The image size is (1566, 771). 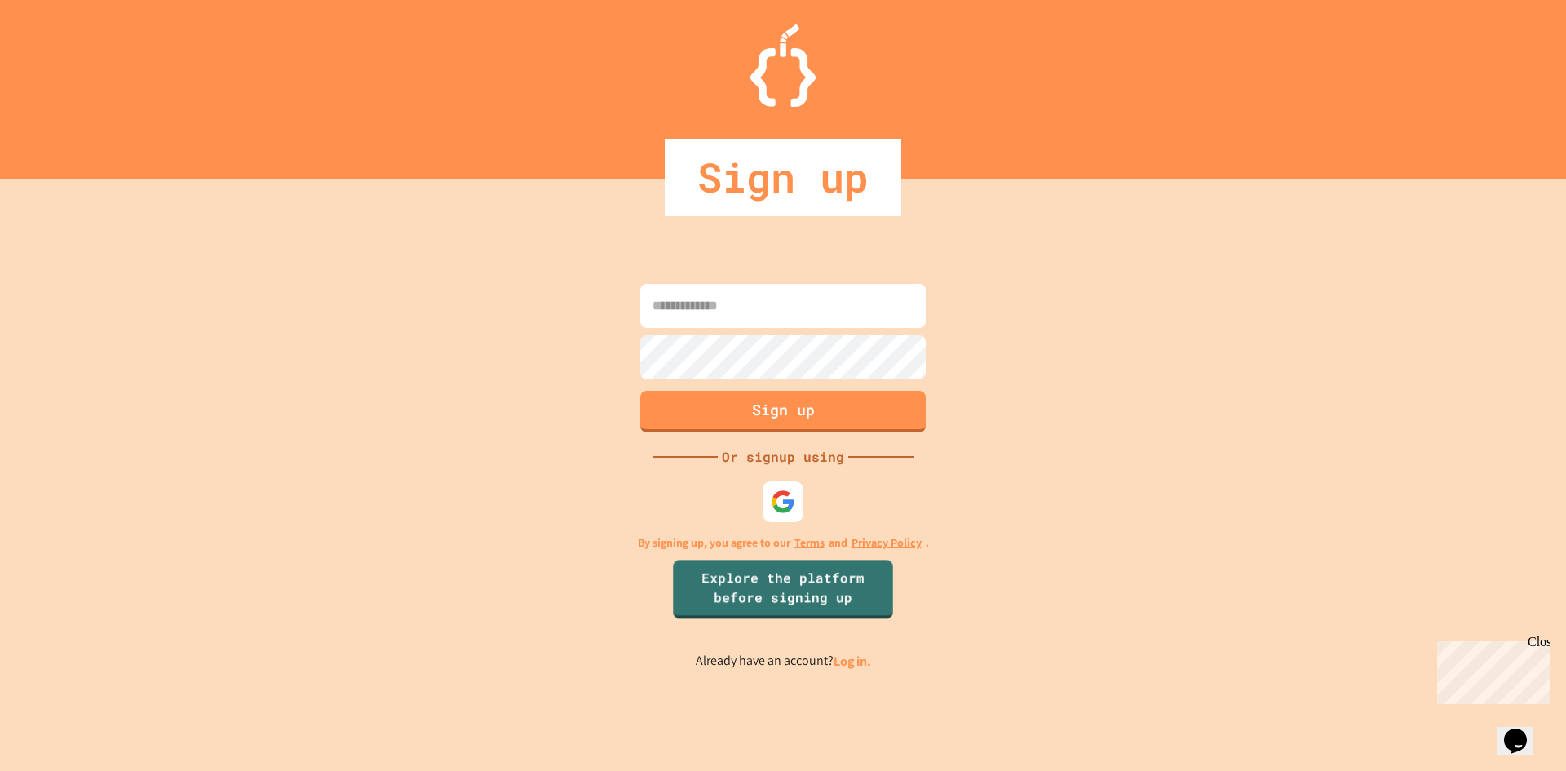 What do you see at coordinates (783, 661) in the screenshot?
I see `p: Already have an account?` at bounding box center [783, 661].